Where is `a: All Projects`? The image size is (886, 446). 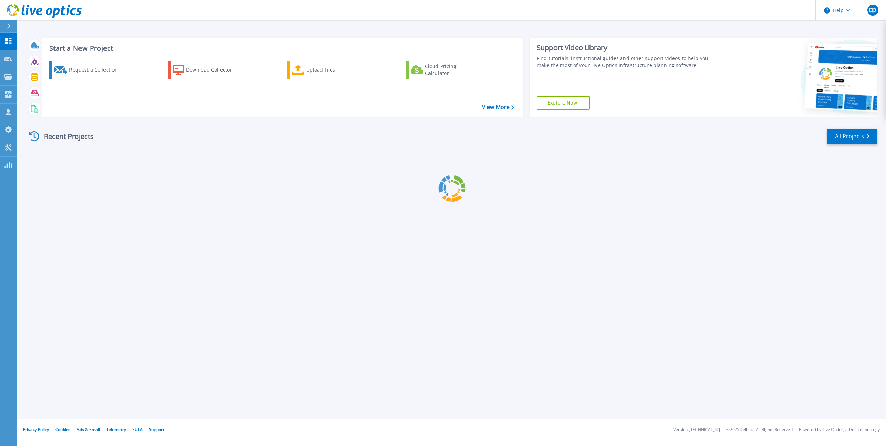
a: All Projects is located at coordinates (852, 136).